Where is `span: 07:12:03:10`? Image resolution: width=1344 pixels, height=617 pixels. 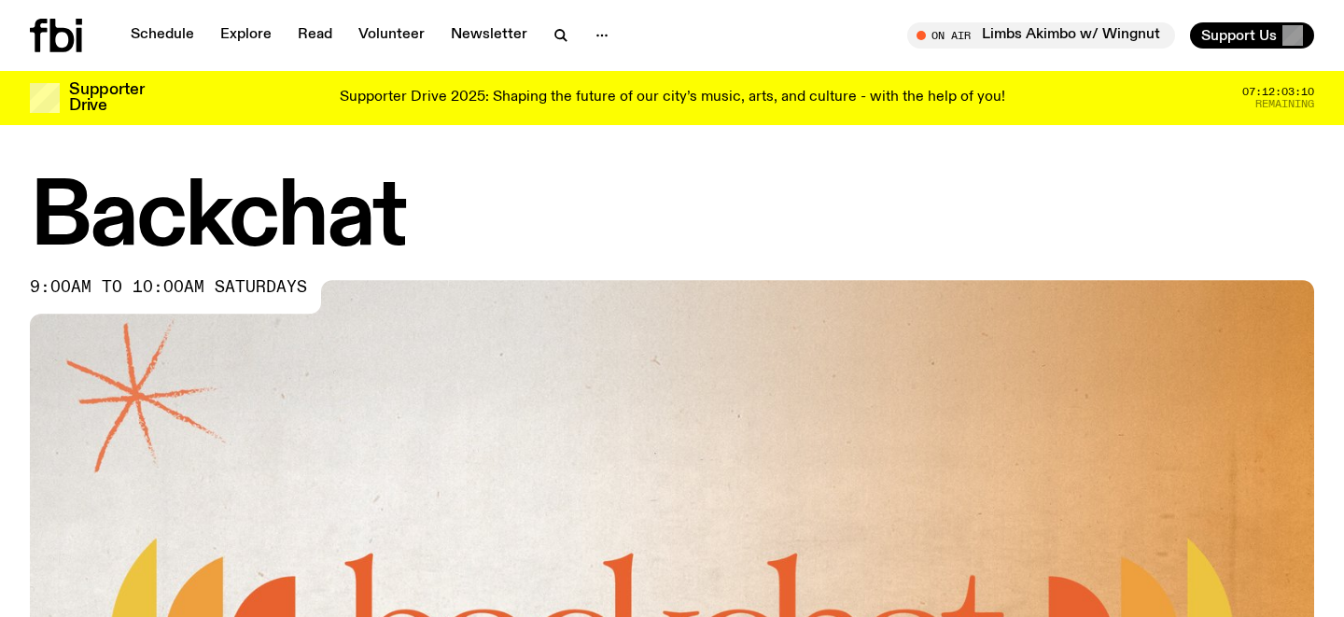
span: 07:12:03:10 is located at coordinates (1278, 91).